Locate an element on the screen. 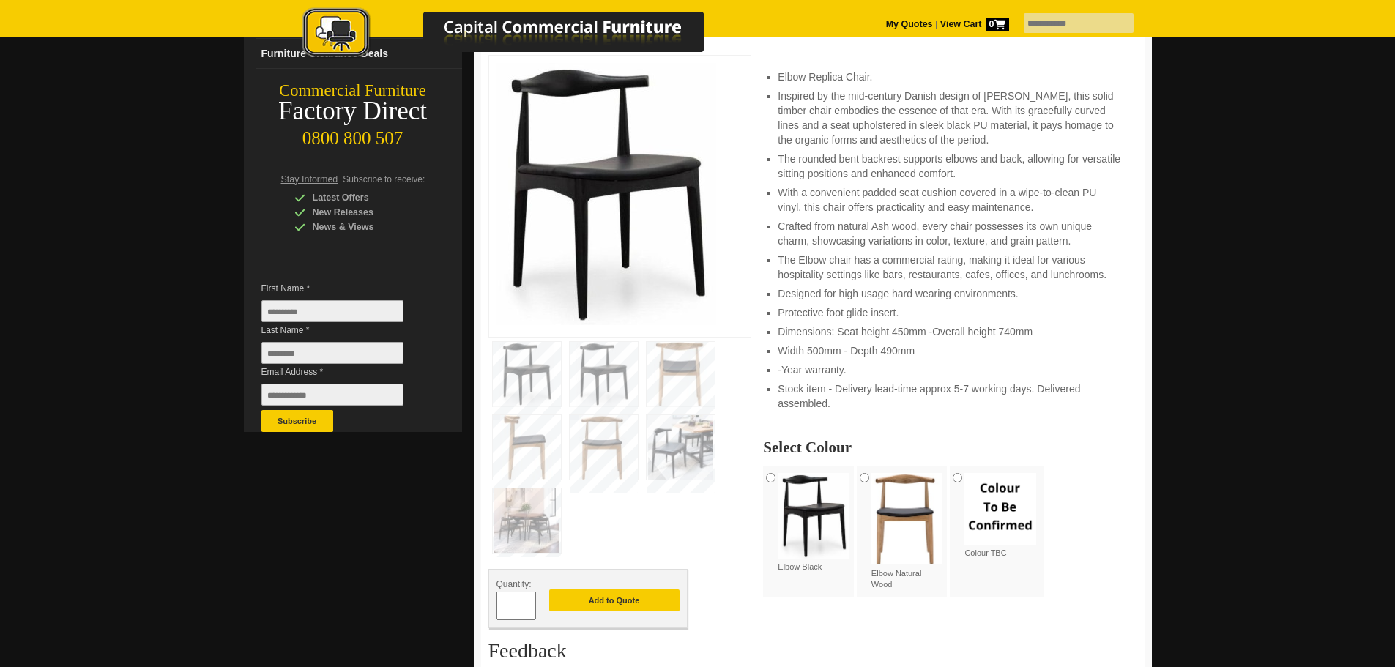  img: Colour TBC is located at coordinates (1000, 509).